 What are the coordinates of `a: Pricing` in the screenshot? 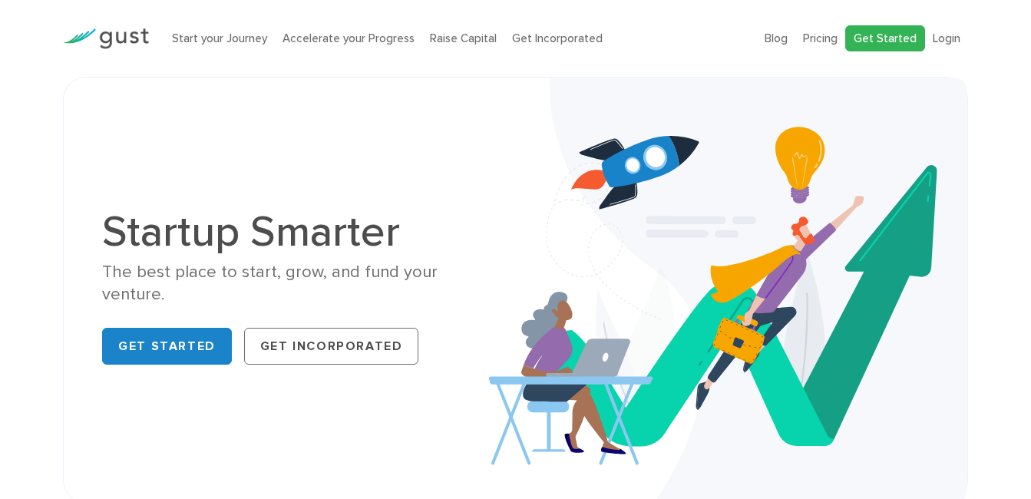 It's located at (820, 38).